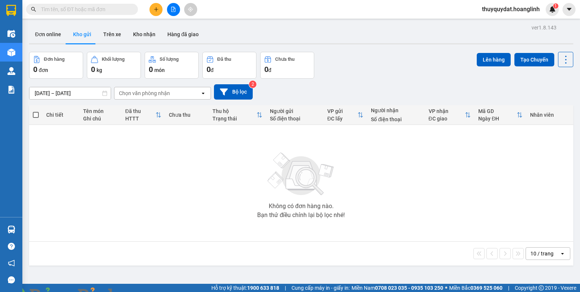 The height and width of the screenshot is (292, 580). Describe the element at coordinates (160, 70) in the screenshot. I see `span: món` at that location.